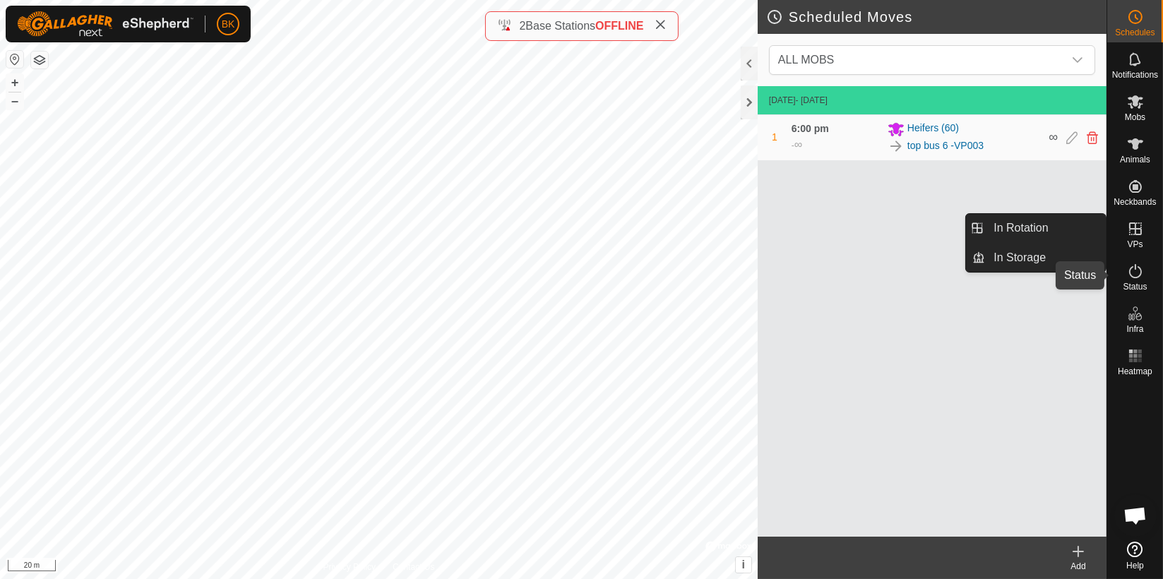 Image resolution: width=1163 pixels, height=579 pixels. Describe the element at coordinates (1078, 566) in the screenshot. I see `div: Add` at that location.